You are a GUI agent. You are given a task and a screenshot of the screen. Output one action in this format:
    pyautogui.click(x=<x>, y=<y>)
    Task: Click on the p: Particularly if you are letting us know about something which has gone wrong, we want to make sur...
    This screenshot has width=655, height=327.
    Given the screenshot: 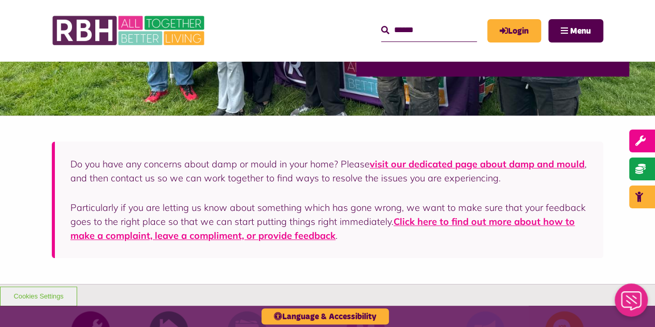 What is the action you would take?
    pyautogui.click(x=329, y=221)
    